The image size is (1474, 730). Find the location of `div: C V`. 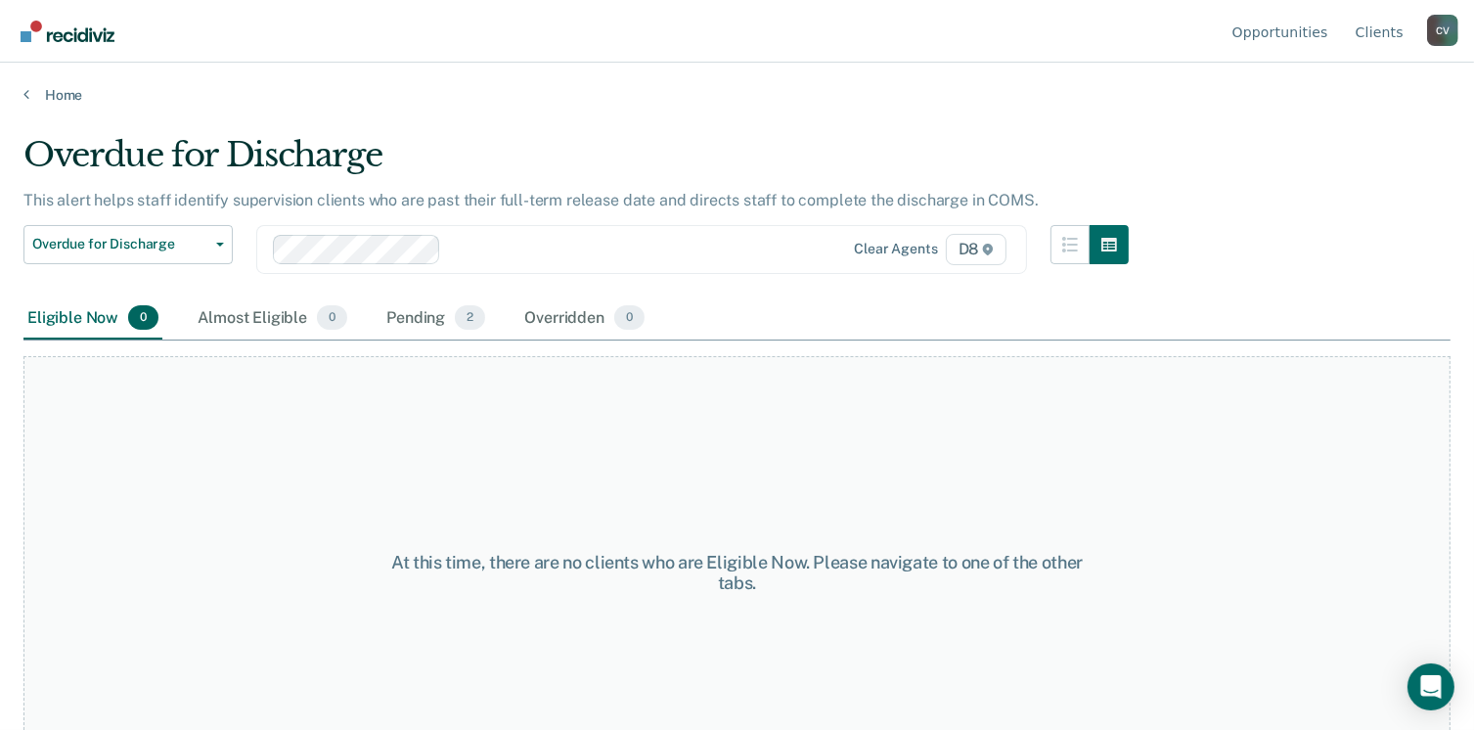

div: C V is located at coordinates (1443, 30).